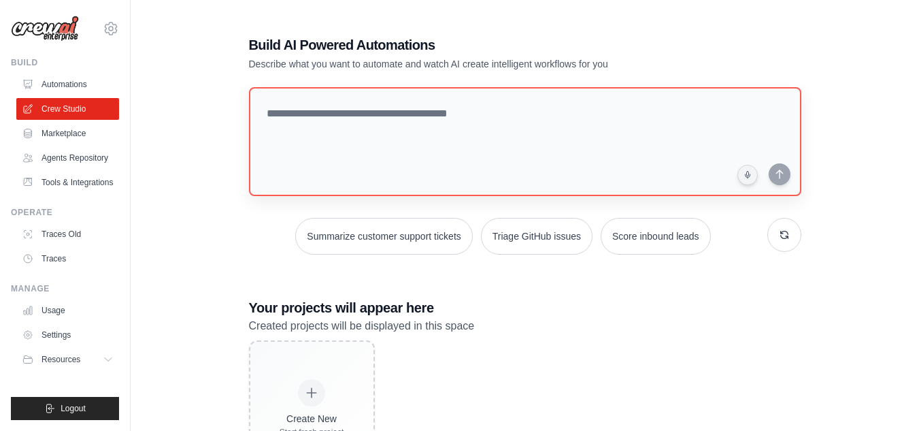  What do you see at coordinates (67, 310) in the screenshot?
I see `a: Usage` at bounding box center [67, 310].